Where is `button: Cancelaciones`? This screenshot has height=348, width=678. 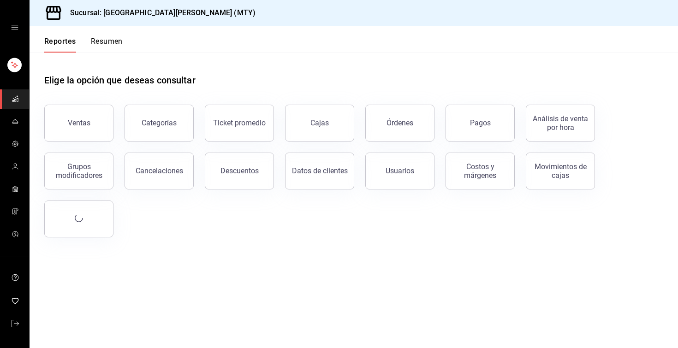 button: Cancelaciones is located at coordinates (159, 171).